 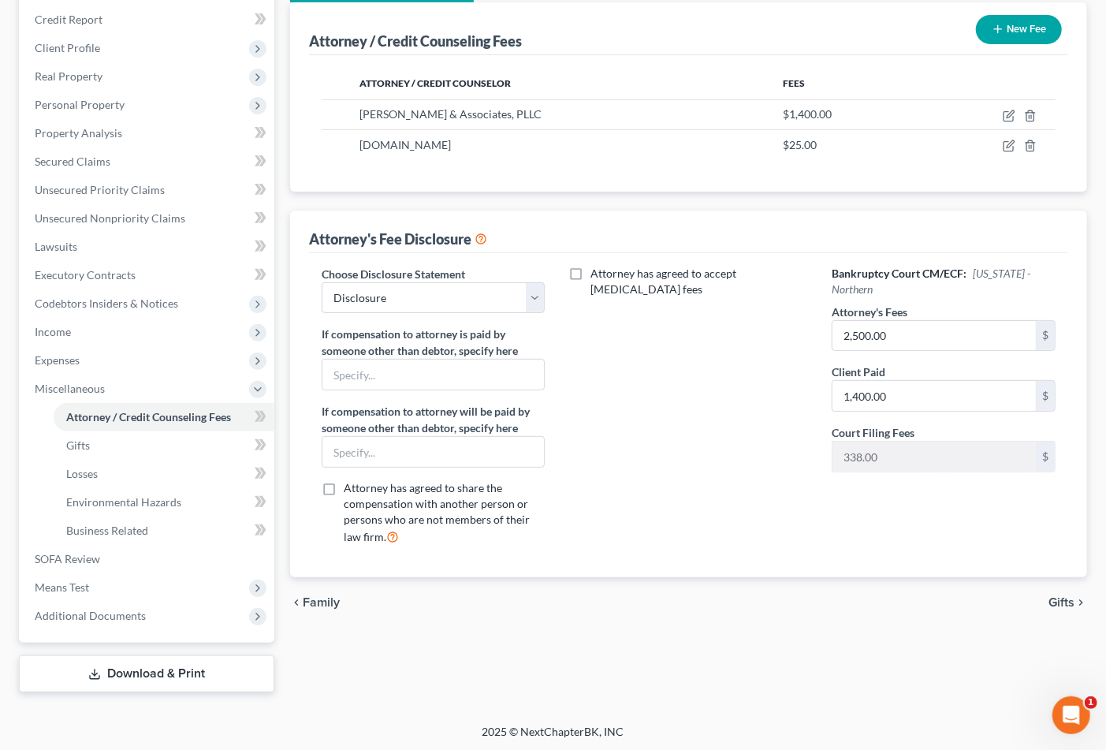 What do you see at coordinates (148, 162) in the screenshot?
I see `a: Secured Claims` at bounding box center [148, 162].